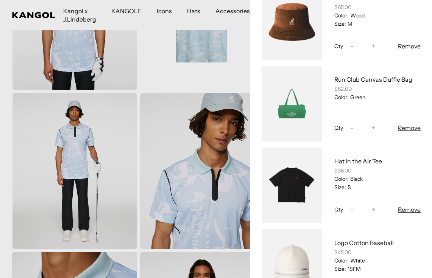 This screenshot has height=278, width=432. I want to click on div: $45.00, so click(378, 253).